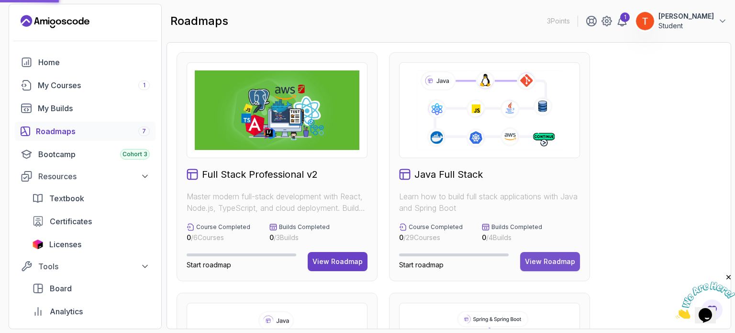  What do you see at coordinates (449, 174) in the screenshot?
I see `h2: Java Full Stack` at bounding box center [449, 174].